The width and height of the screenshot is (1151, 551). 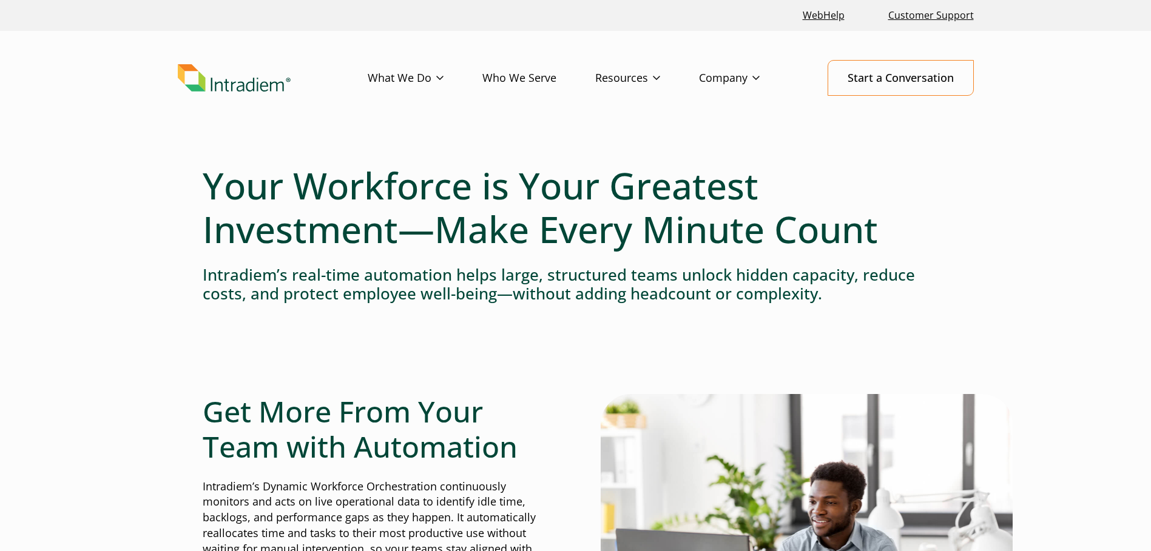 I want to click on h1: Your Workforce is Your Greatest Investment—Make Every Minute Count, so click(x=576, y=207).